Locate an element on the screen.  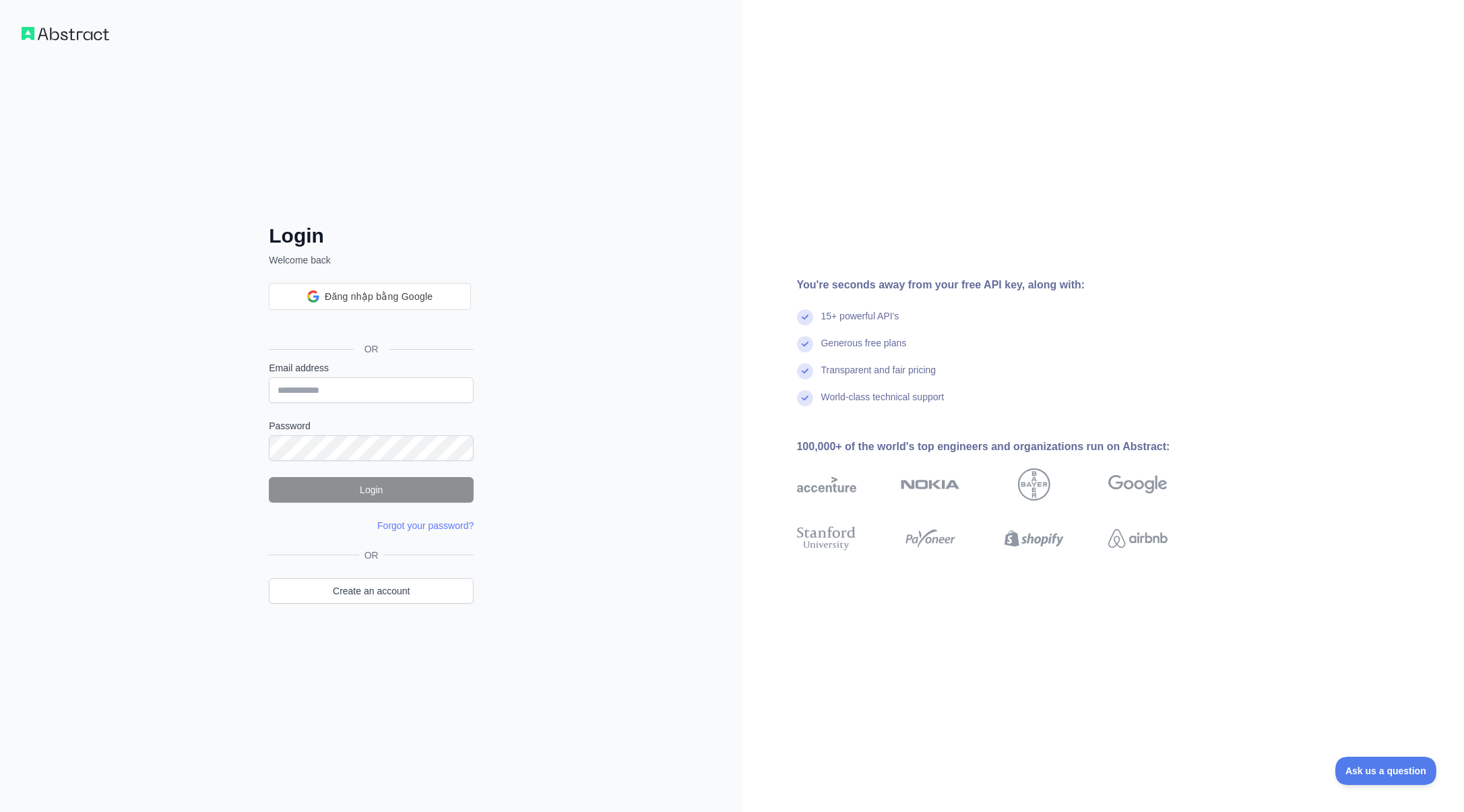
span: Đăng nhập bằng Google is located at coordinates (378, 296).